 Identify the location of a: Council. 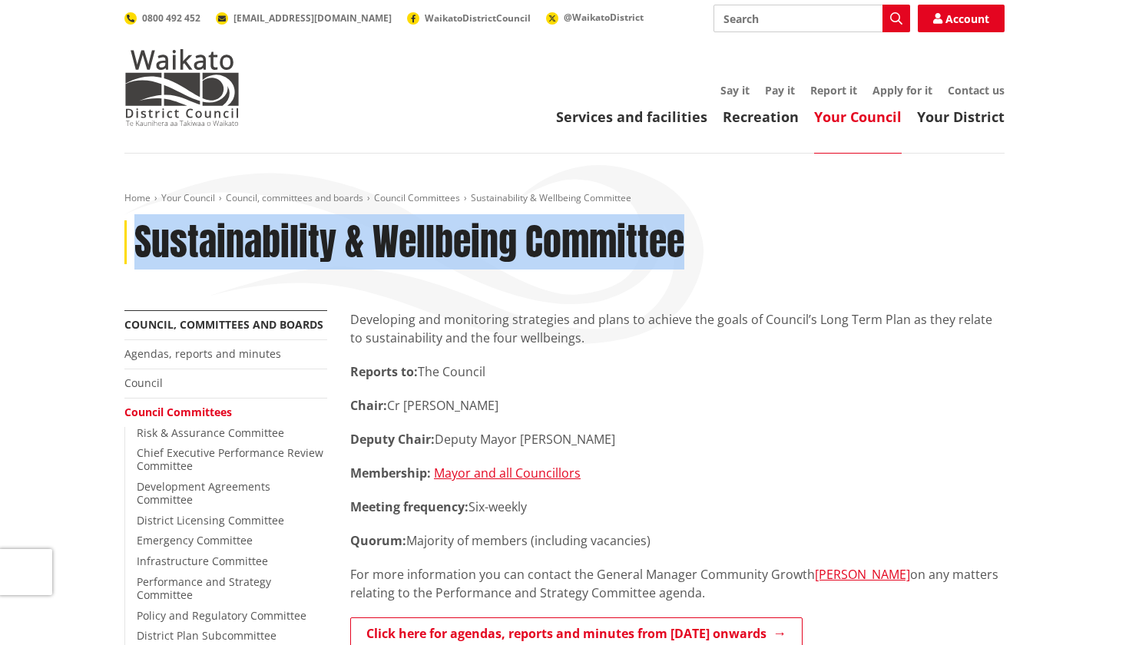
(144, 382).